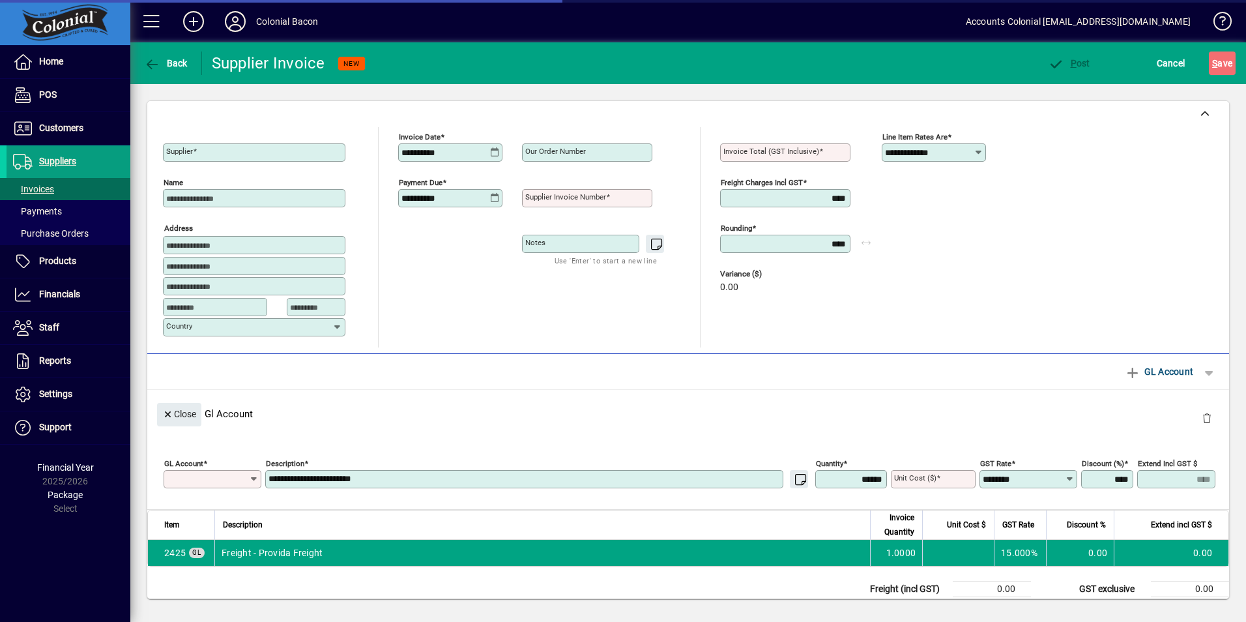  I want to click on span: Description, so click(242, 525).